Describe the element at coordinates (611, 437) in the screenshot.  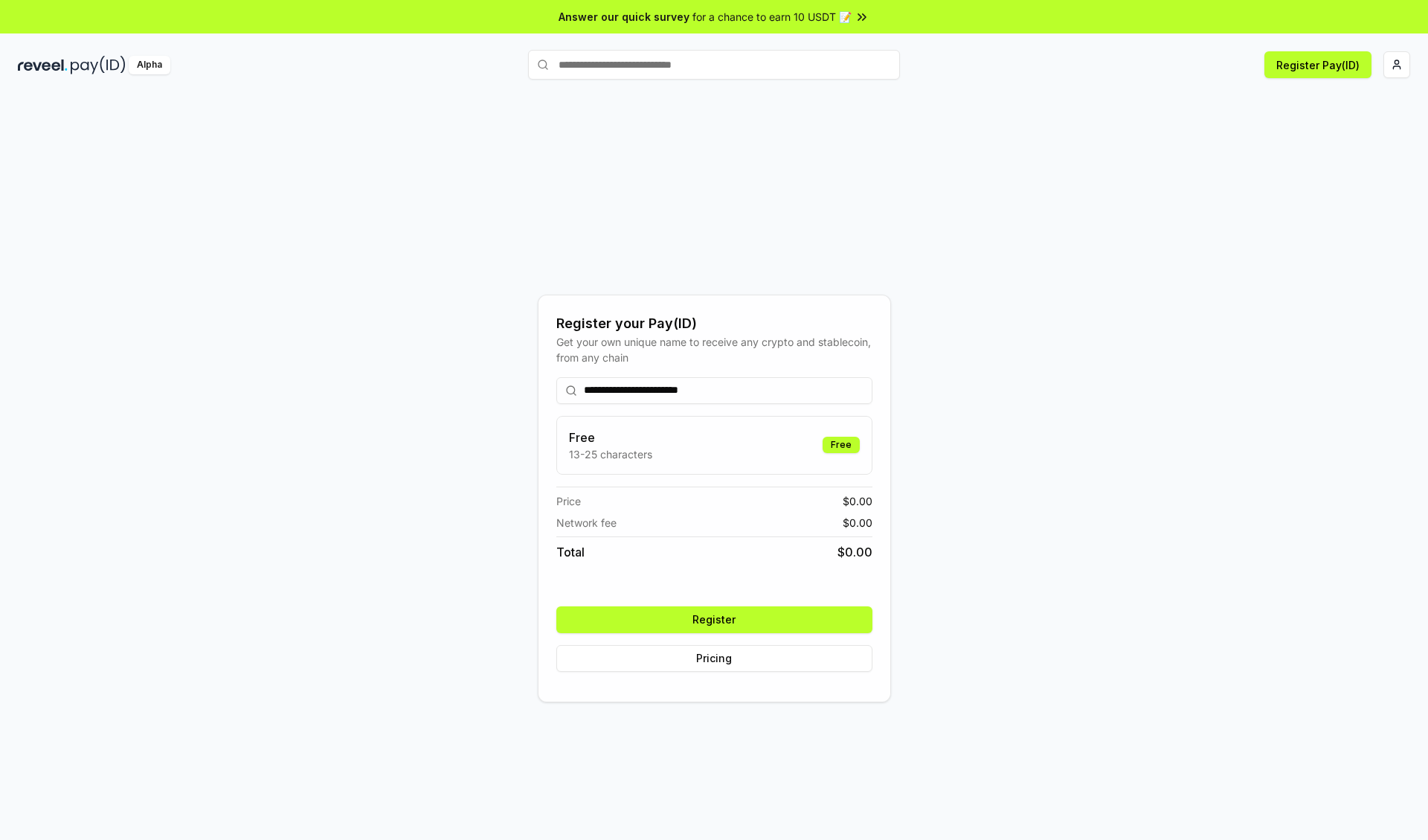
I see `h3: Free` at that location.